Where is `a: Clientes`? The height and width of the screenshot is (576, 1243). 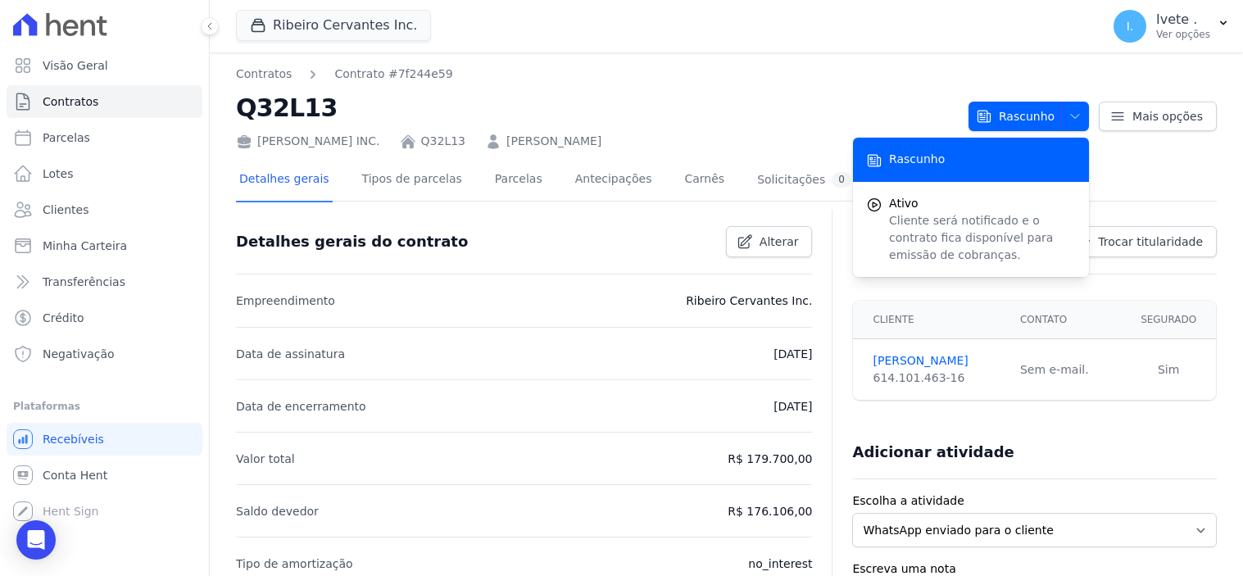
a: Clientes is located at coordinates (104, 210).